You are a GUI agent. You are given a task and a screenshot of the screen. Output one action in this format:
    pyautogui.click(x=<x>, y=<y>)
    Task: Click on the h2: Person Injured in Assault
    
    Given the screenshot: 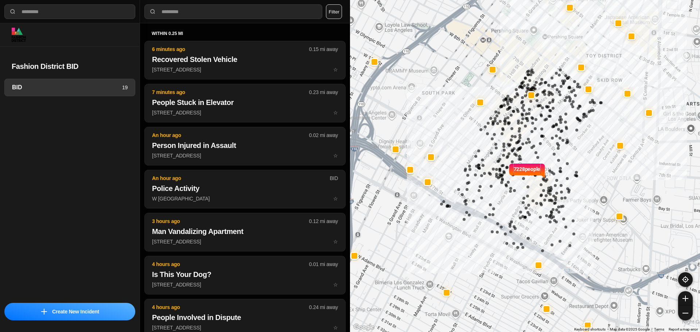 What is the action you would take?
    pyautogui.click(x=245, y=145)
    